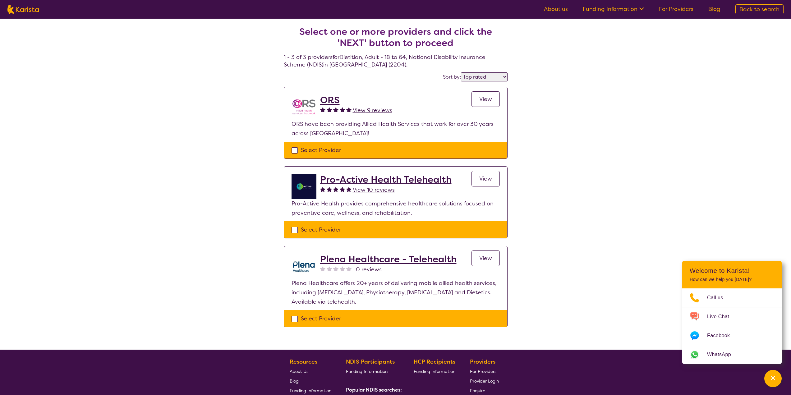 Image resolution: width=791 pixels, height=395 pixels. Describe the element at coordinates (304, 266) in the screenshot. I see `img: qwv9egg5taowukv2xnze.png` at that location.